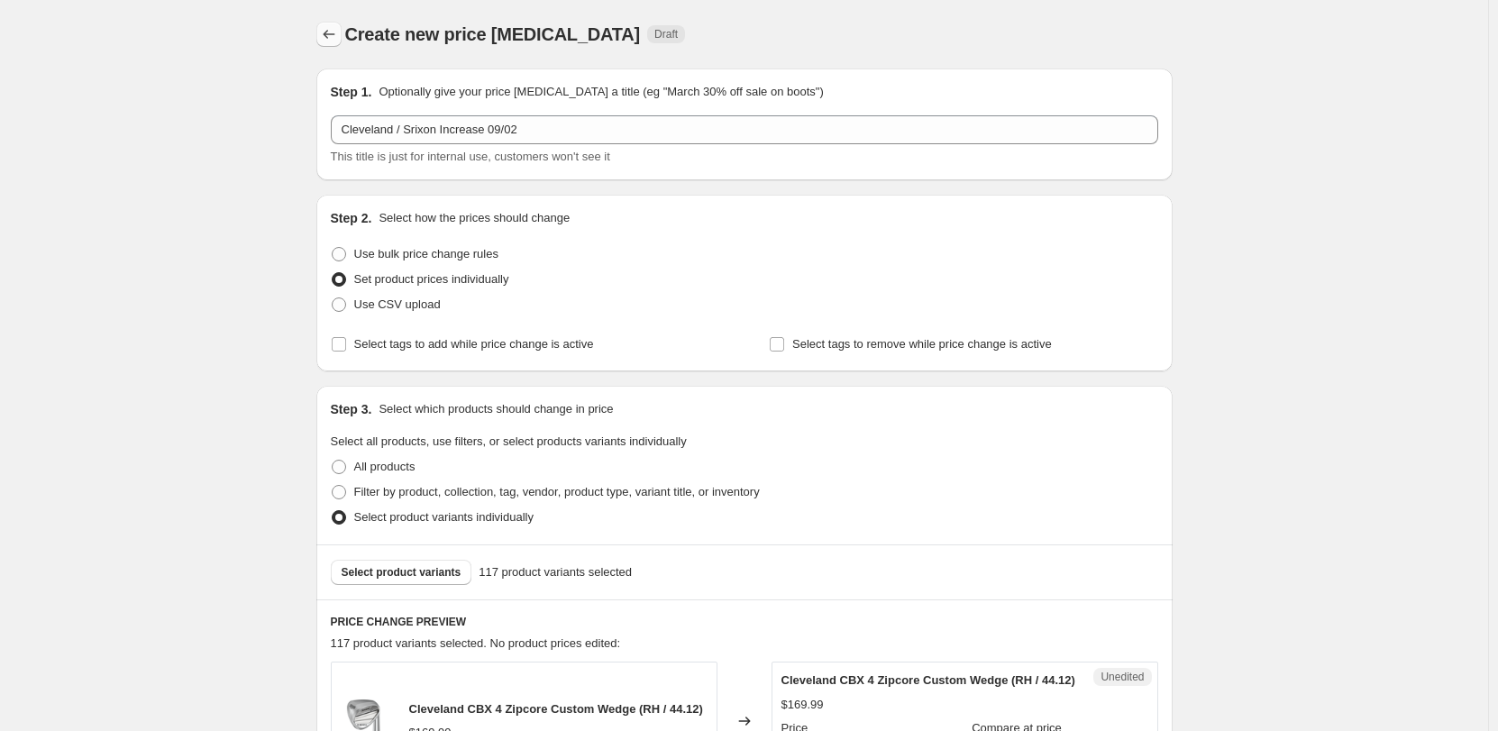  Describe the element at coordinates (401, 572) in the screenshot. I see `button: Select product variants` at that location.